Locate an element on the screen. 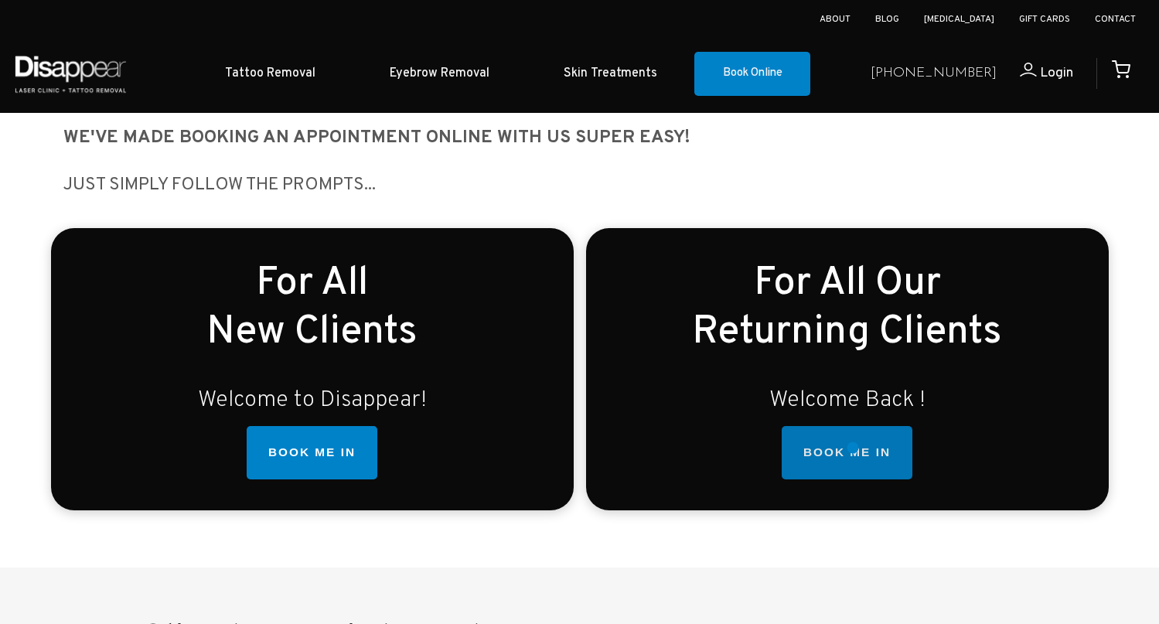 This screenshot has height=624, width=1159. small: For All Our Returning Clients is located at coordinates (846, 308).